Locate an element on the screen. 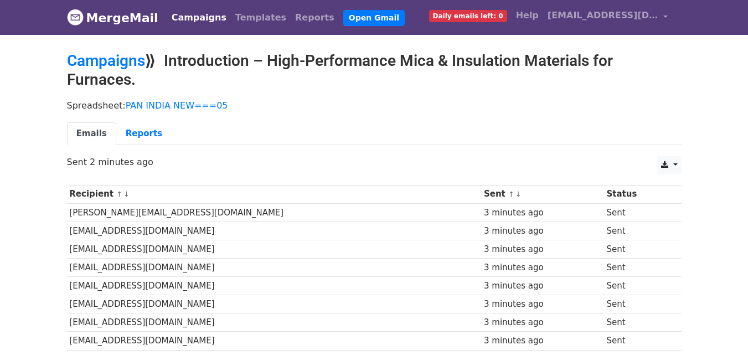  a: MergeMail is located at coordinates (112, 18).